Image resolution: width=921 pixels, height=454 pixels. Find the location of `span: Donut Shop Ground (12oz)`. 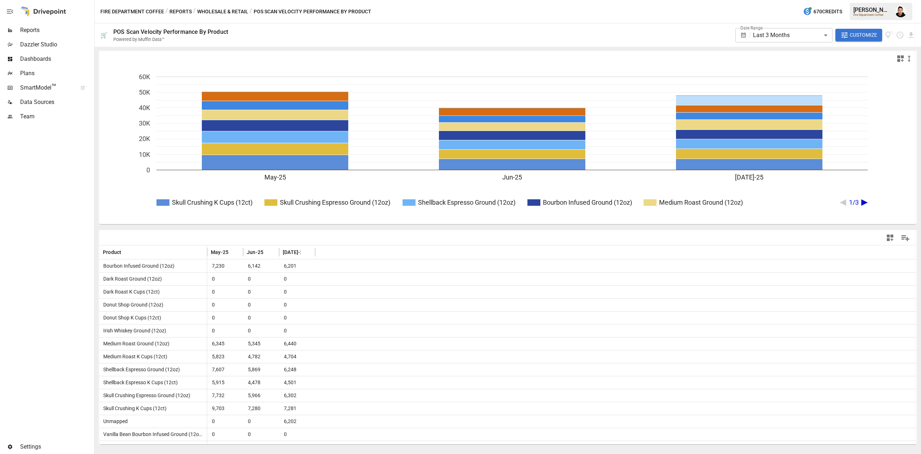

span: Donut Shop Ground (12oz) is located at coordinates (132, 305).